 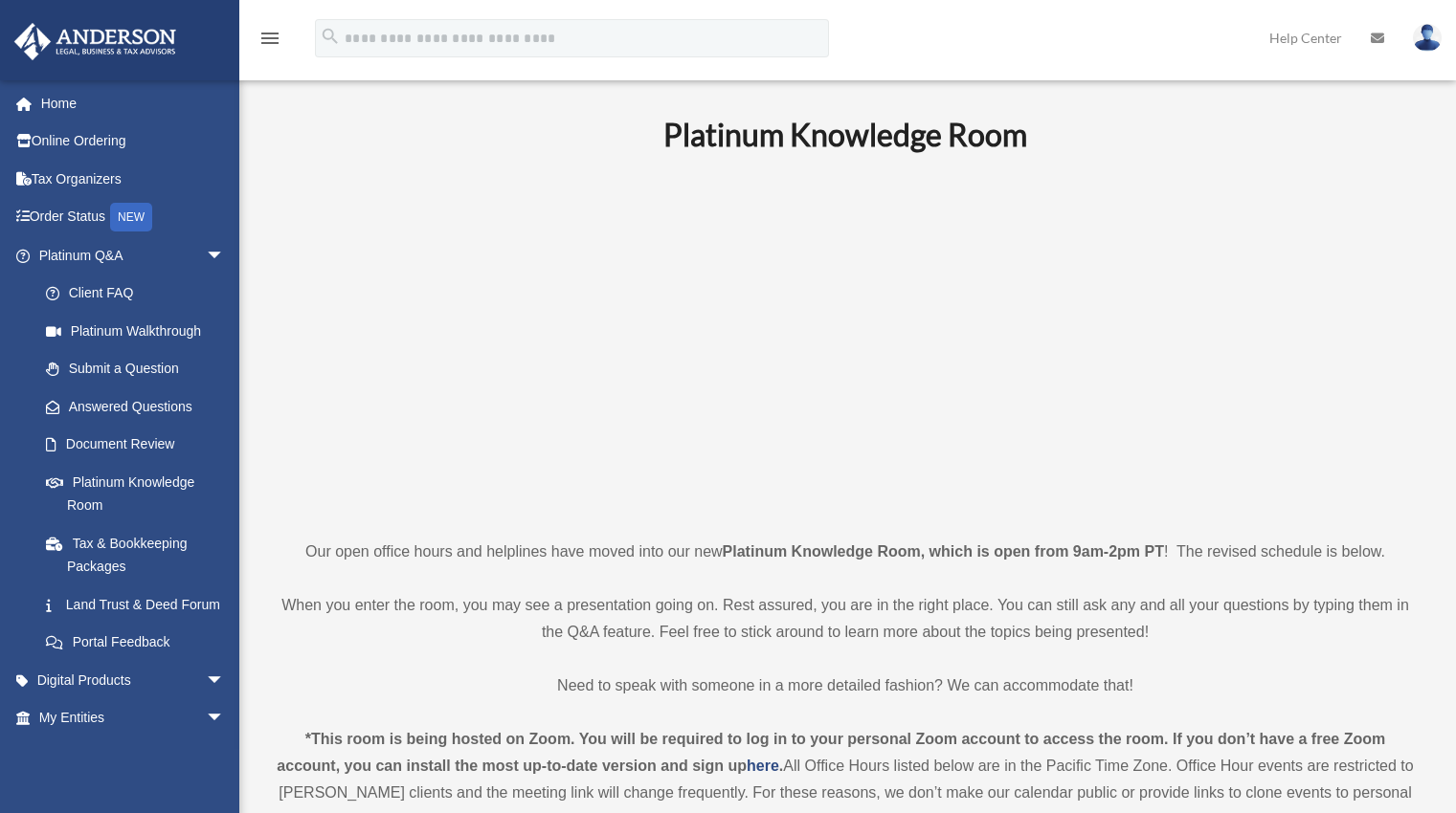 What do you see at coordinates (140, 605) in the screenshot?
I see `a: Land Trust & Deed Forum` at bounding box center [140, 605].